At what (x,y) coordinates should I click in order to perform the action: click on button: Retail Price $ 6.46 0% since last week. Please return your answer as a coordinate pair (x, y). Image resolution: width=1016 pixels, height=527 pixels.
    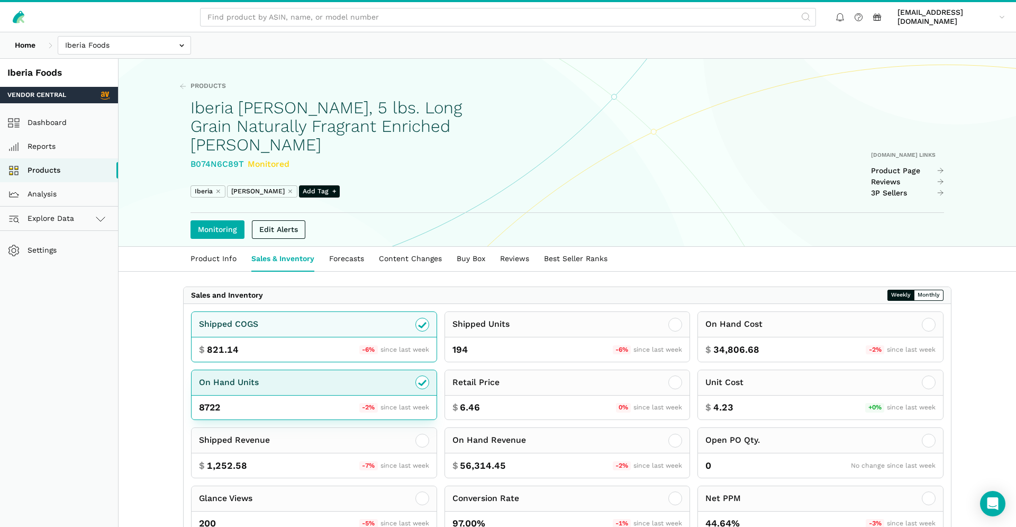
    Looking at the image, I should click on (568, 395).